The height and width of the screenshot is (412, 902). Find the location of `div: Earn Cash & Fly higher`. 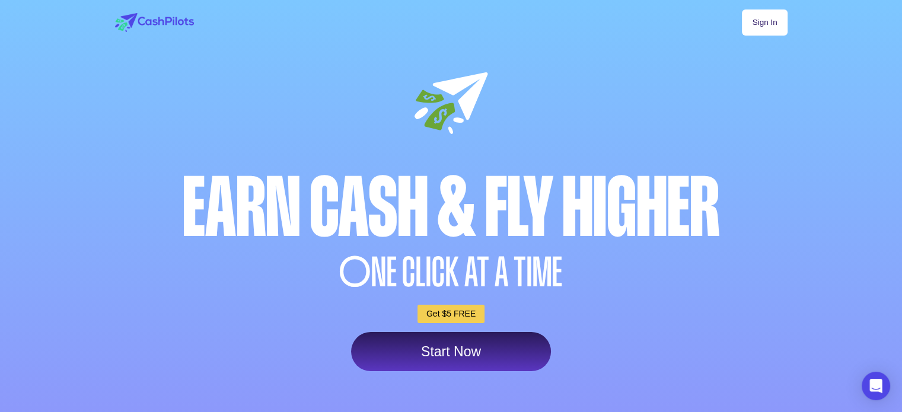

div: Earn Cash & Fly higher is located at coordinates (451, 208).